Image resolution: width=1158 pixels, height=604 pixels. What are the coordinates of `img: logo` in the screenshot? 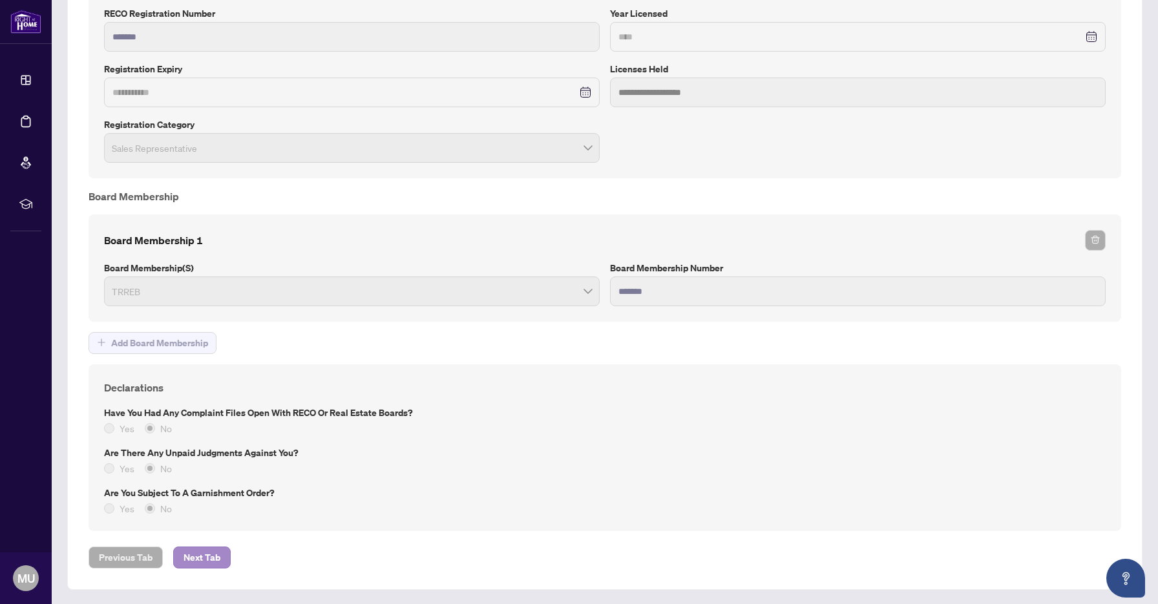 It's located at (26, 21).